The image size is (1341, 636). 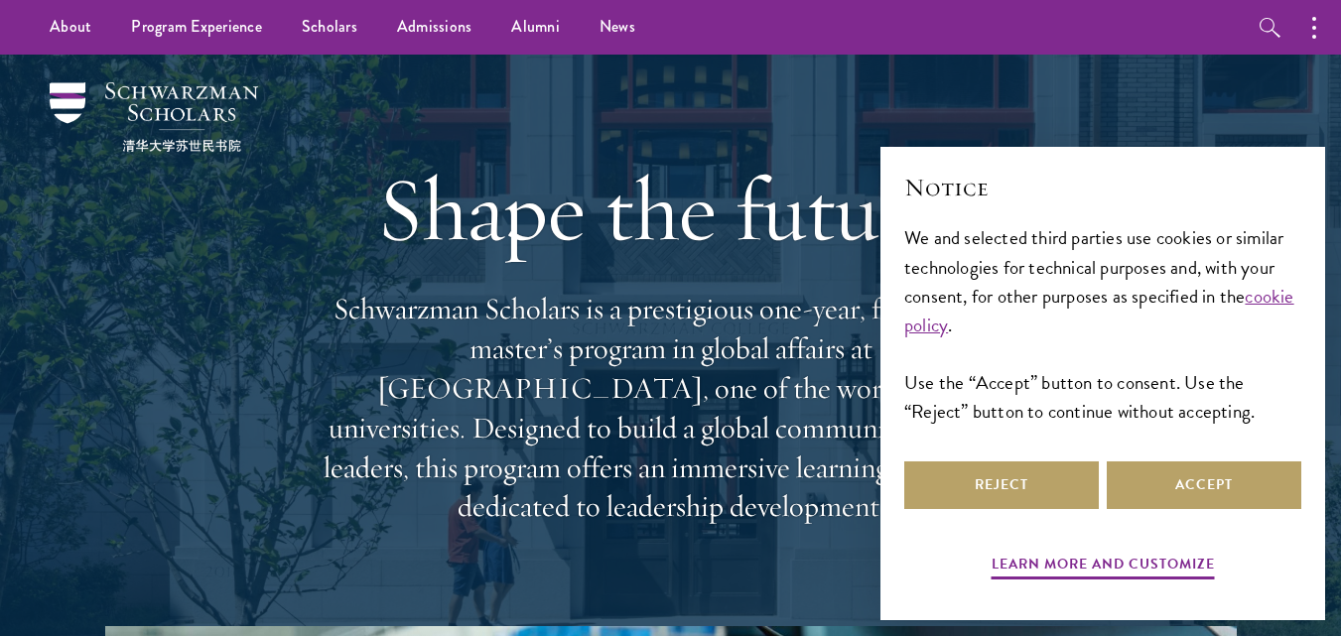 What do you see at coordinates (154, 117) in the screenshot?
I see `img: Schwarzman Scholars` at bounding box center [154, 117].